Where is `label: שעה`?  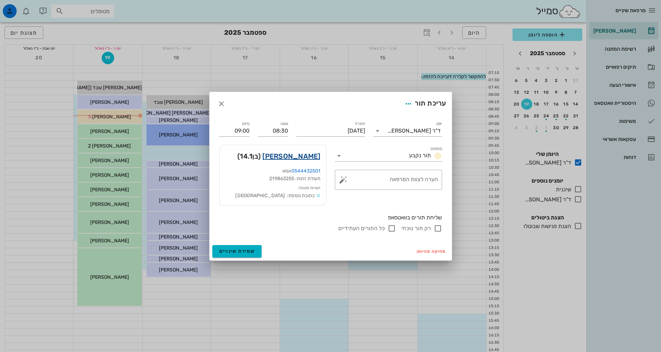
label: שעה is located at coordinates (284, 124).